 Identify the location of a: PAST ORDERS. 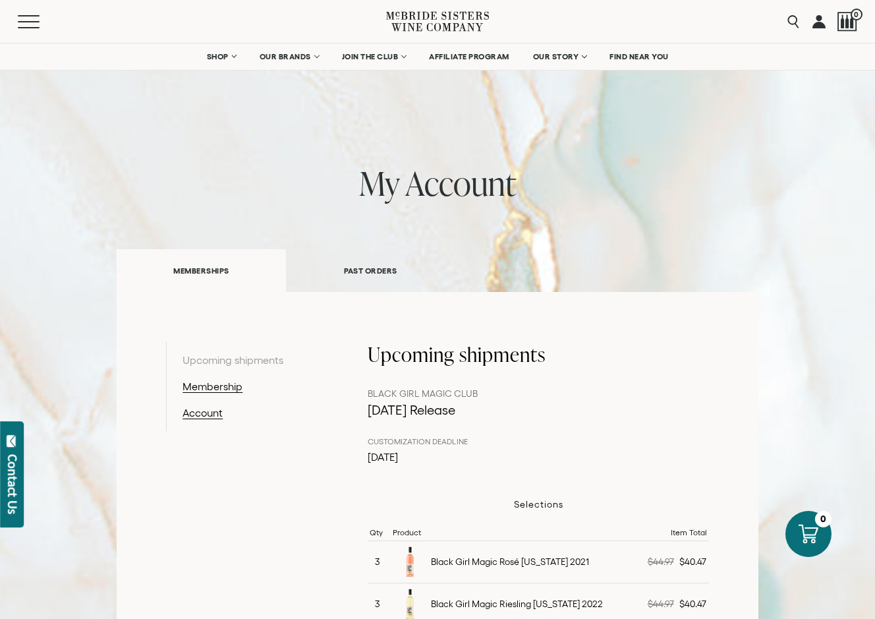
(370, 270).